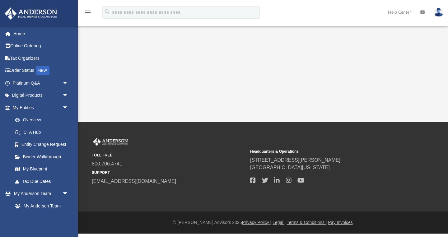 This screenshot has width=448, height=237. What do you see at coordinates (42, 218) in the screenshot?
I see `a: Anderson System` at bounding box center [42, 218].